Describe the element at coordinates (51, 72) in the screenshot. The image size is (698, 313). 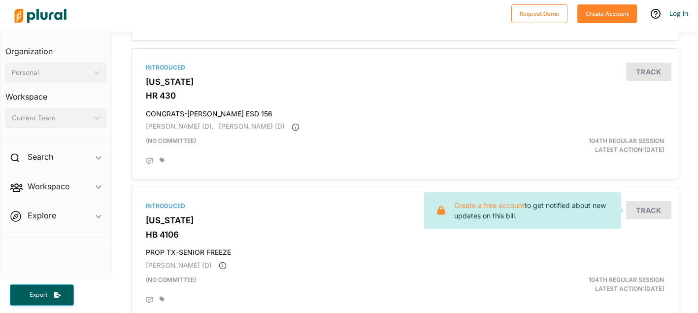
I see `div: Personal` at that location.